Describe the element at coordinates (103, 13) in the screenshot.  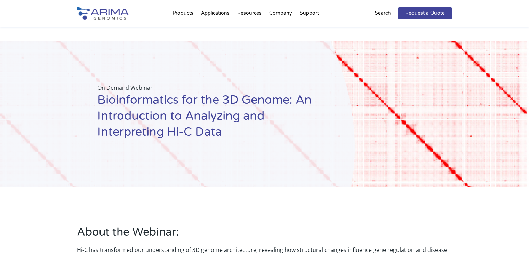
I see `img: Arima-Genomics-logo` at that location.